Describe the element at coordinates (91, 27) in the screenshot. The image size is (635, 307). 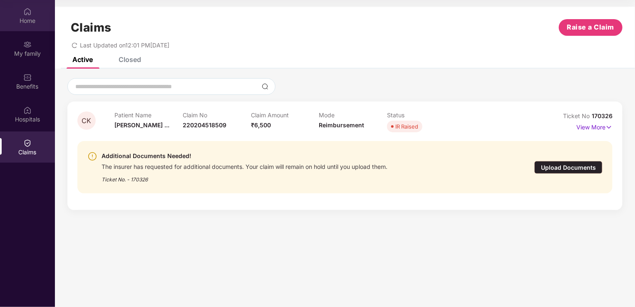
I see `h1: Claims` at that location.